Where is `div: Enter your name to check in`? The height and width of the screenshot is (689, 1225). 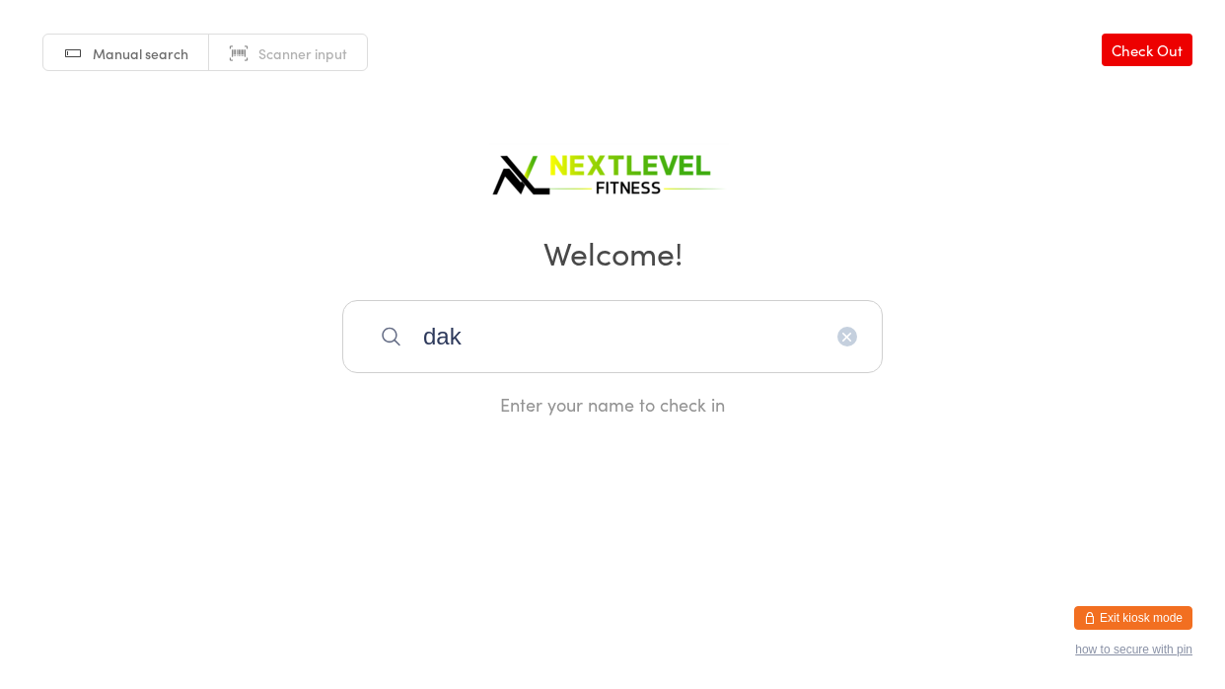
div: Enter your name to check in is located at coordinates (613, 404).